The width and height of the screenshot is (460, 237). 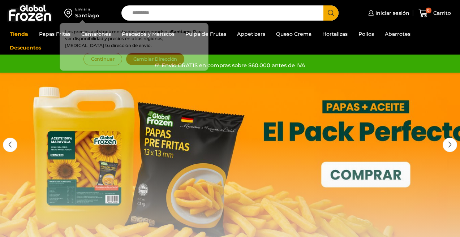 What do you see at coordinates (103, 59) in the screenshot?
I see `button: Continuar` at bounding box center [103, 59].